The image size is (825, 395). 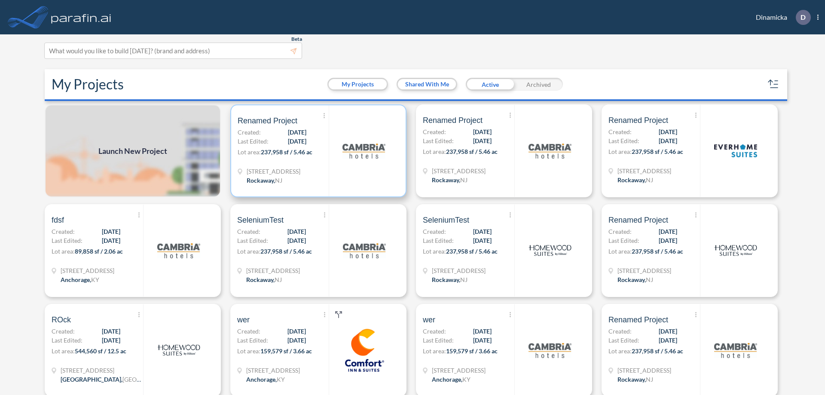 What do you see at coordinates (101, 351) in the screenshot?
I see `span: 544,560 sf / 12.5 ac` at bounding box center [101, 351].